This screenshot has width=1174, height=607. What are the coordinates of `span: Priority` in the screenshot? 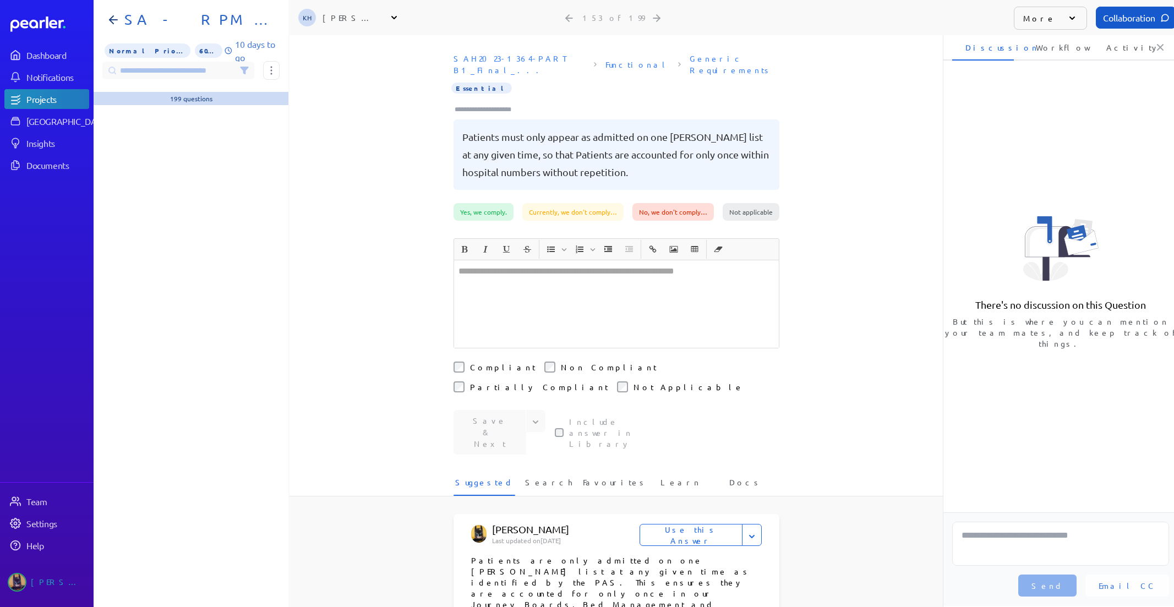 It's located at (147, 51).